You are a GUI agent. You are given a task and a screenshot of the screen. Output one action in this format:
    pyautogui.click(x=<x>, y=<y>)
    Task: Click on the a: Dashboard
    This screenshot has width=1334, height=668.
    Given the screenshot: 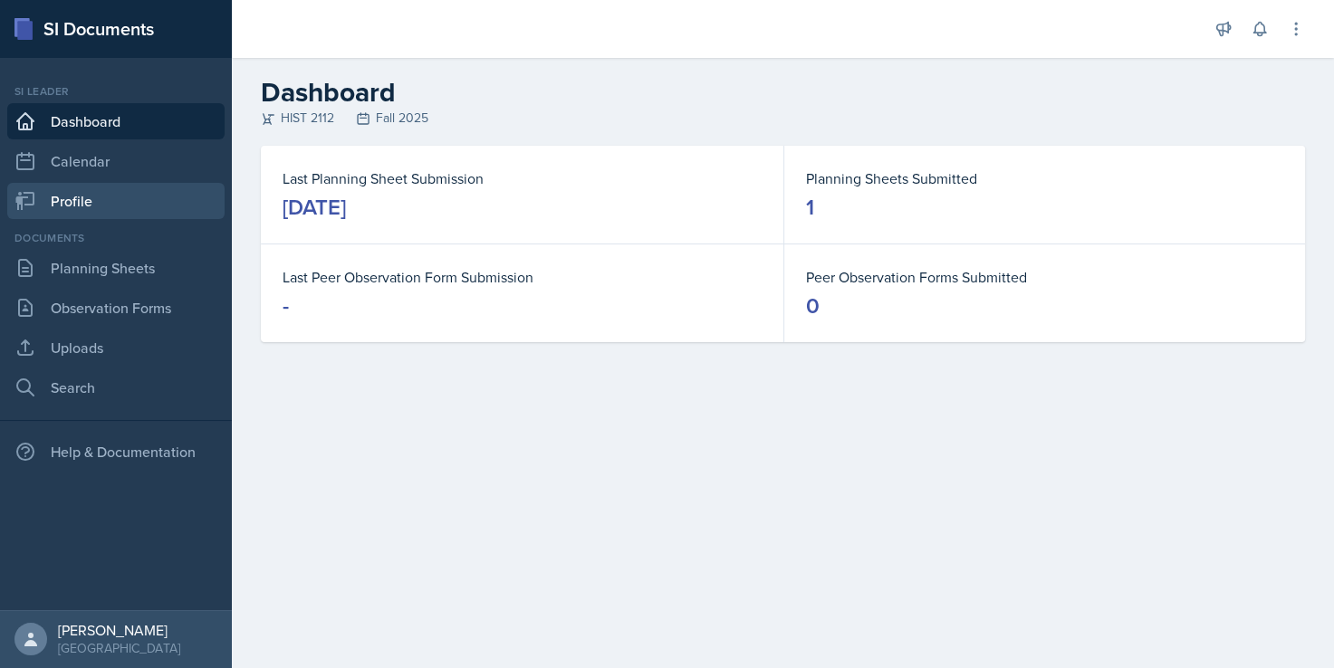 What is the action you would take?
    pyautogui.click(x=116, y=121)
    